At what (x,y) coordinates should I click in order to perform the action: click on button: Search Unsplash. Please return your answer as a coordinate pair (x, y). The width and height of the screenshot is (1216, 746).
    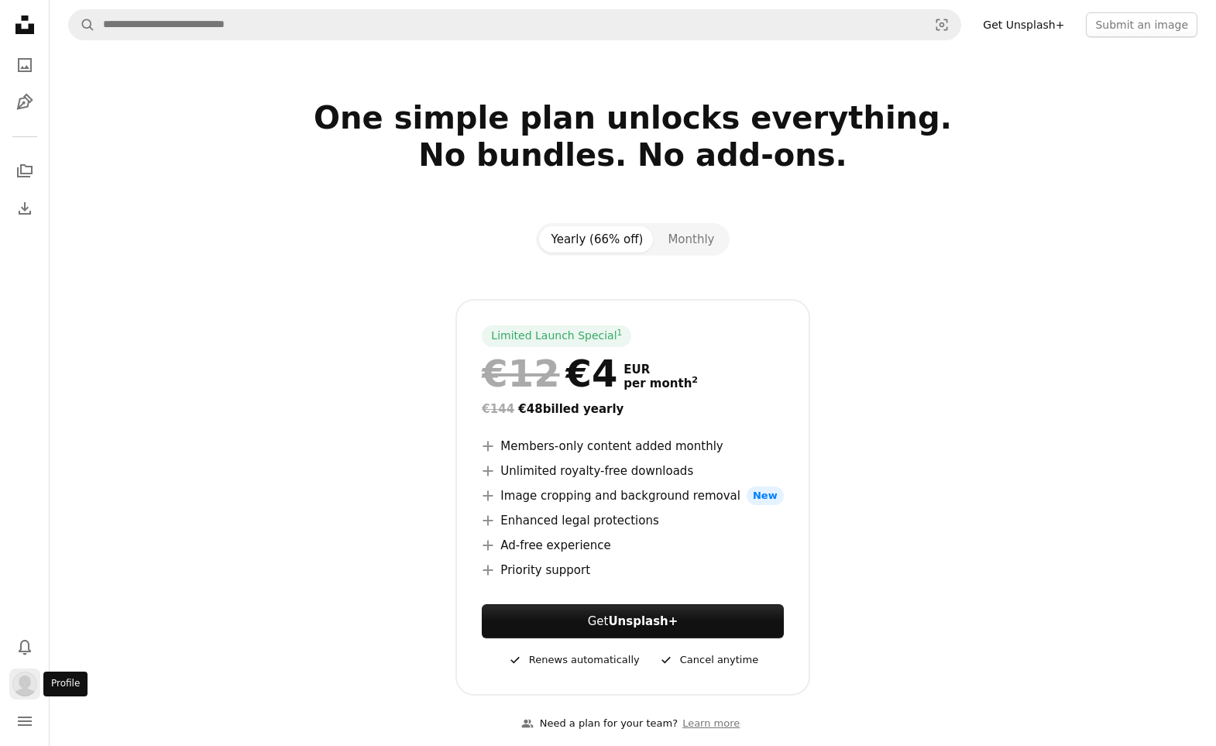
    Looking at the image, I should click on (82, 25).